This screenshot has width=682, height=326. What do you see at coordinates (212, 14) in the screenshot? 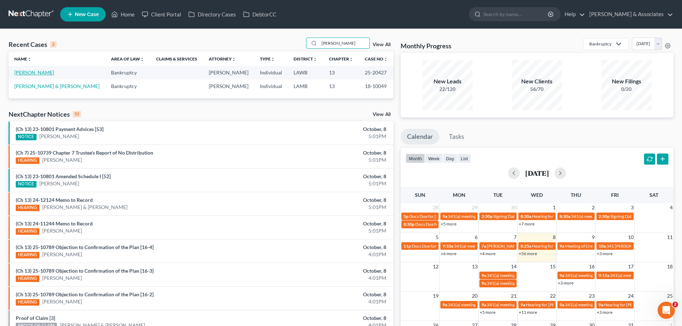
I see `a: Directory Cases` at bounding box center [212, 14].